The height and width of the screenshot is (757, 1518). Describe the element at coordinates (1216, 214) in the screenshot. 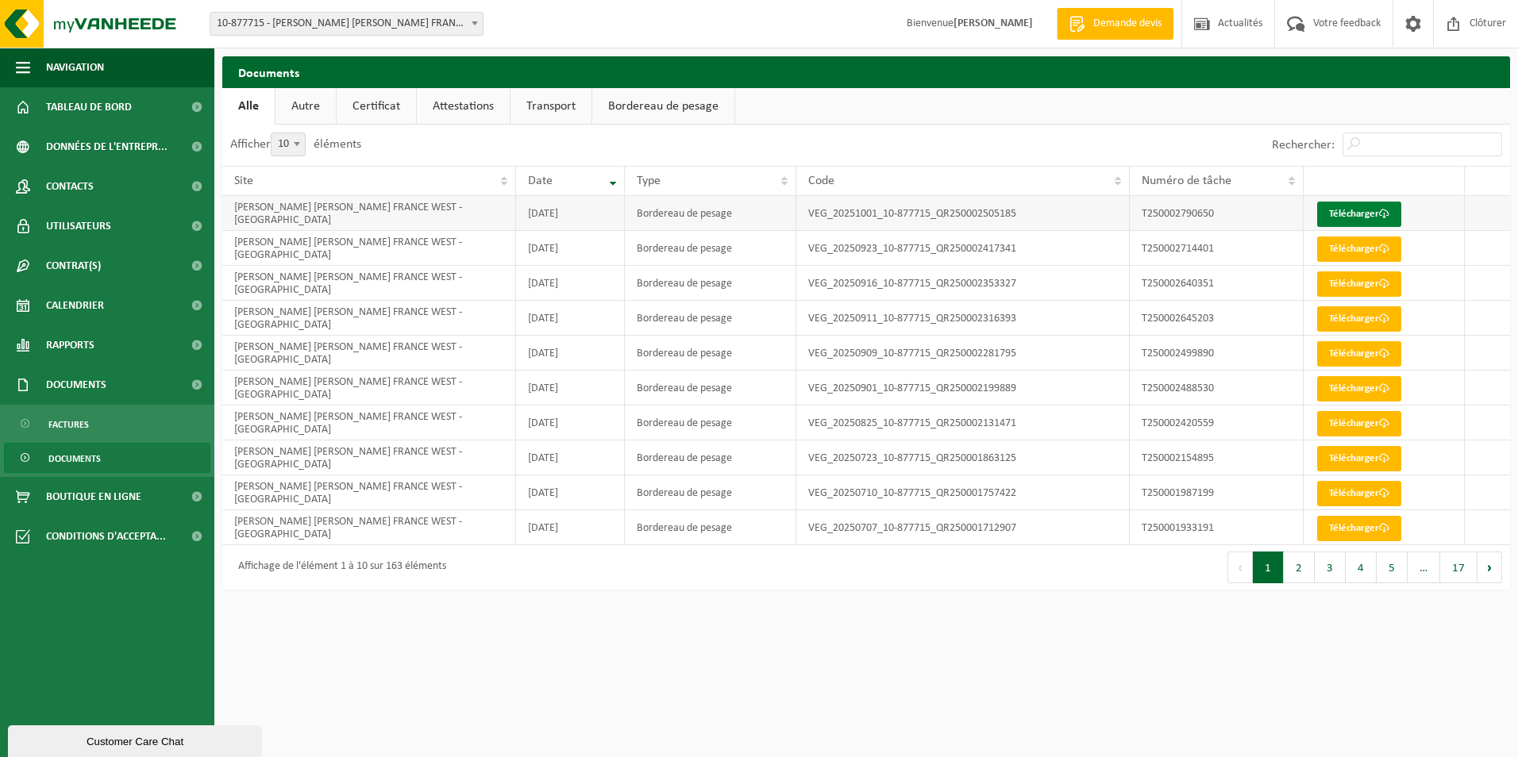

I see `td: T250002790650` at that location.